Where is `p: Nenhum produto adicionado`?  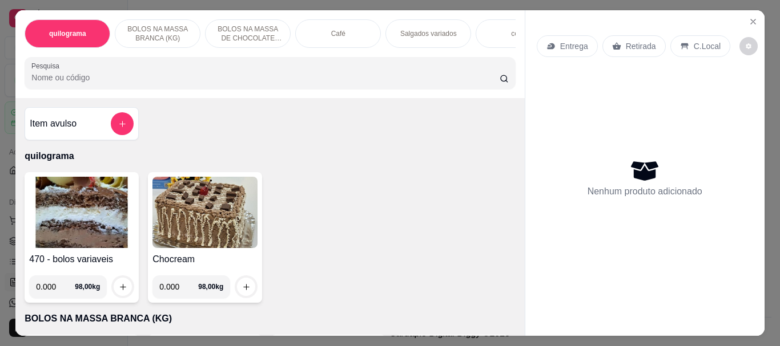 p: Nenhum produto adicionado is located at coordinates (644, 192).